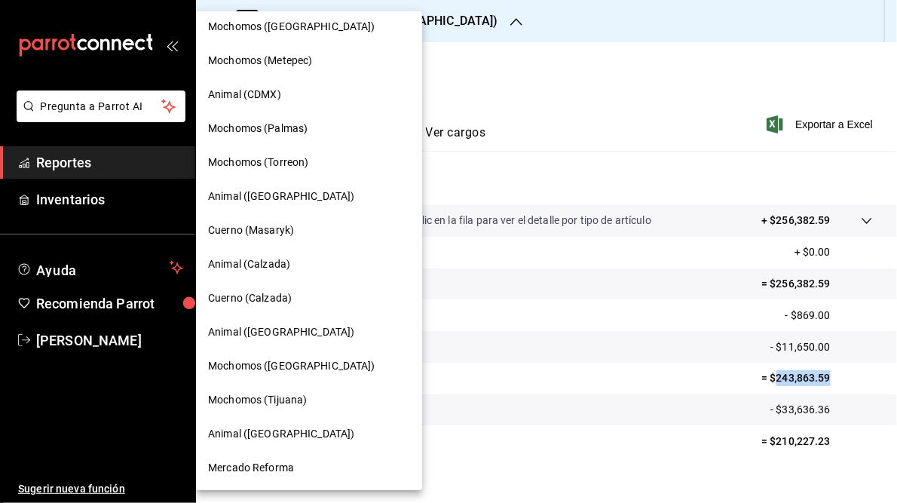 The width and height of the screenshot is (897, 503). I want to click on span: Mochomos (Palmas), so click(258, 128).